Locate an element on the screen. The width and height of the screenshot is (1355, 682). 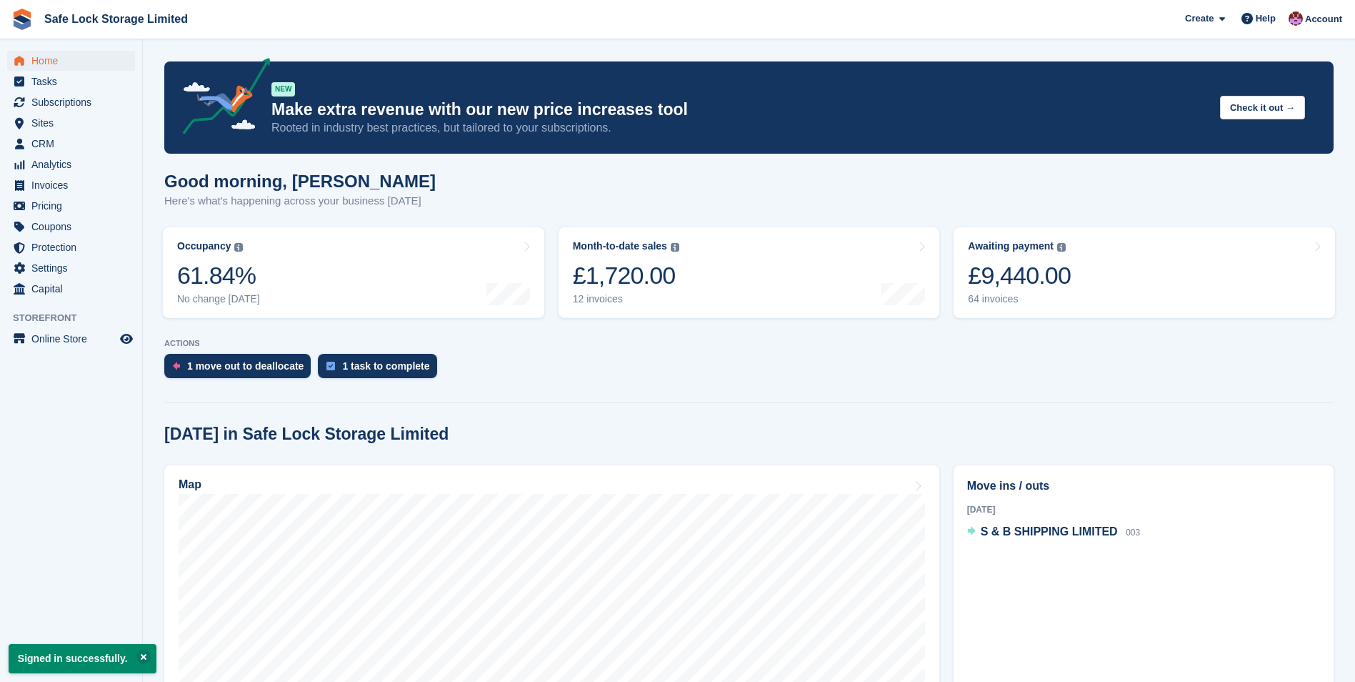
span: Coupons is located at coordinates (74, 227).